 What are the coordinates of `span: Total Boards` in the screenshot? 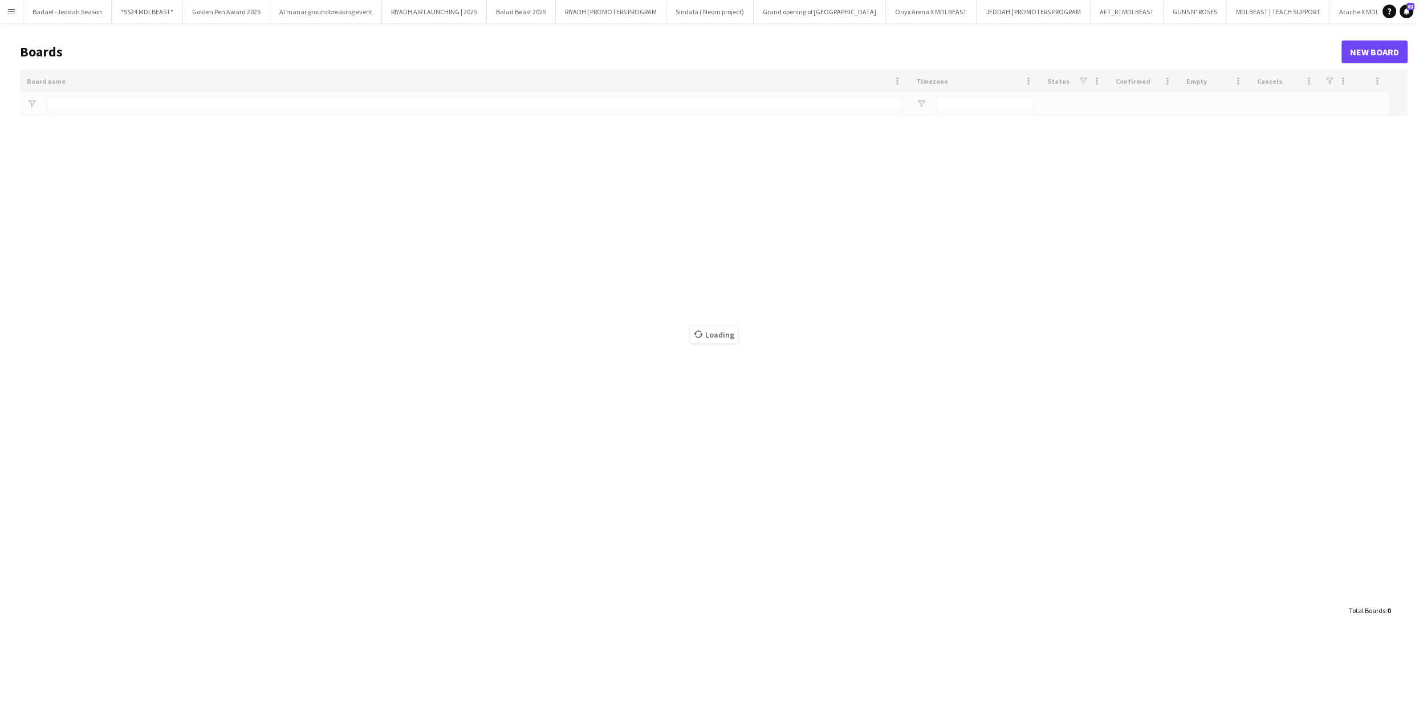 It's located at (1367, 610).